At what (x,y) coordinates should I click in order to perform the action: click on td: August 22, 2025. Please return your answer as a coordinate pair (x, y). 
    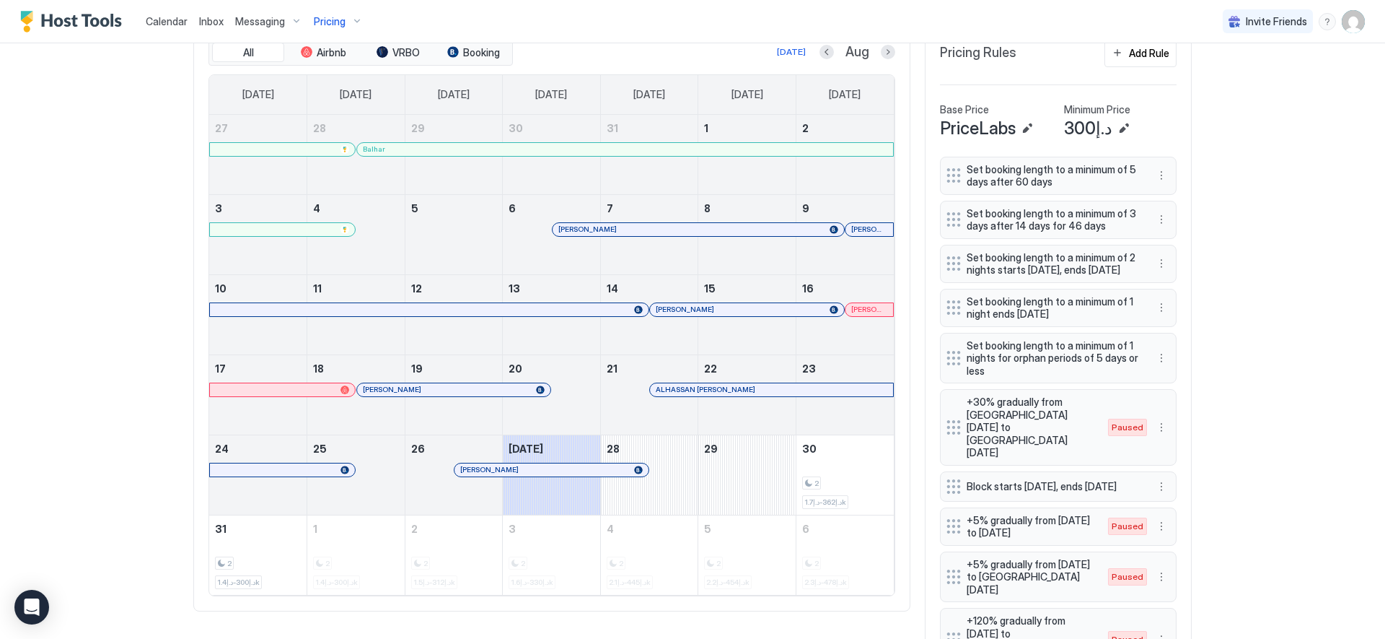
    Looking at the image, I should click on (748, 394).